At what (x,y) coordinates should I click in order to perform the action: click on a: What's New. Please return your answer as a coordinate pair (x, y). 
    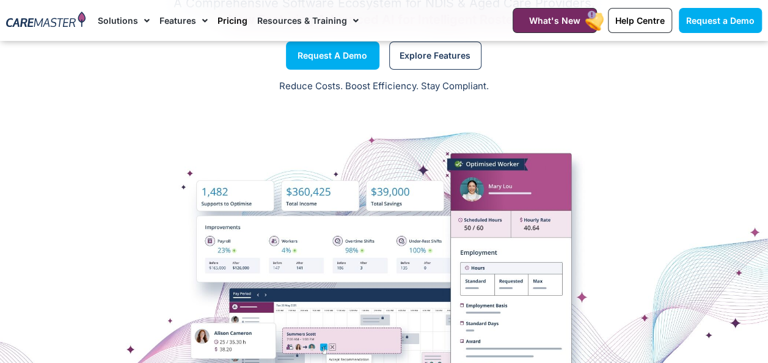
    Looking at the image, I should click on (555, 20).